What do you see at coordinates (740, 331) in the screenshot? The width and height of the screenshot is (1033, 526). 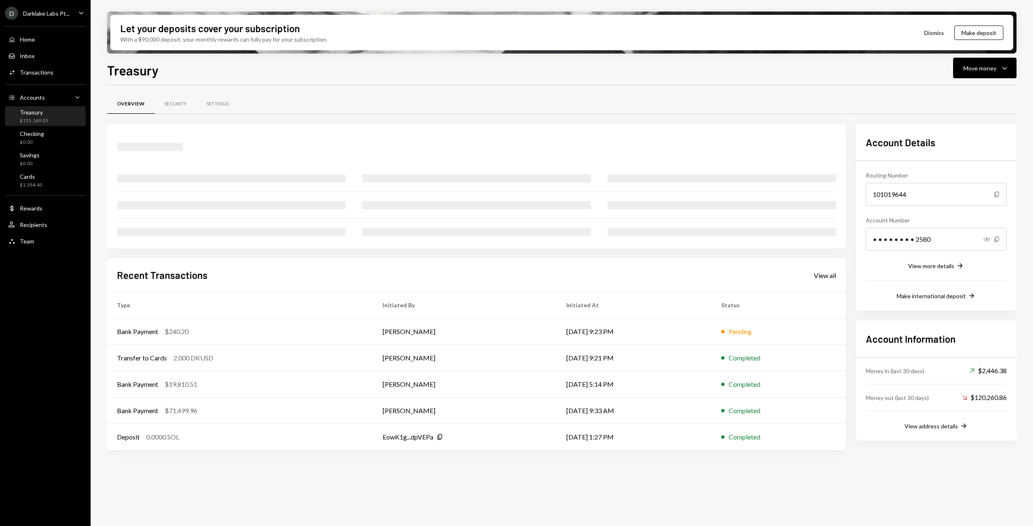 I see `div: Pending` at bounding box center [740, 331].